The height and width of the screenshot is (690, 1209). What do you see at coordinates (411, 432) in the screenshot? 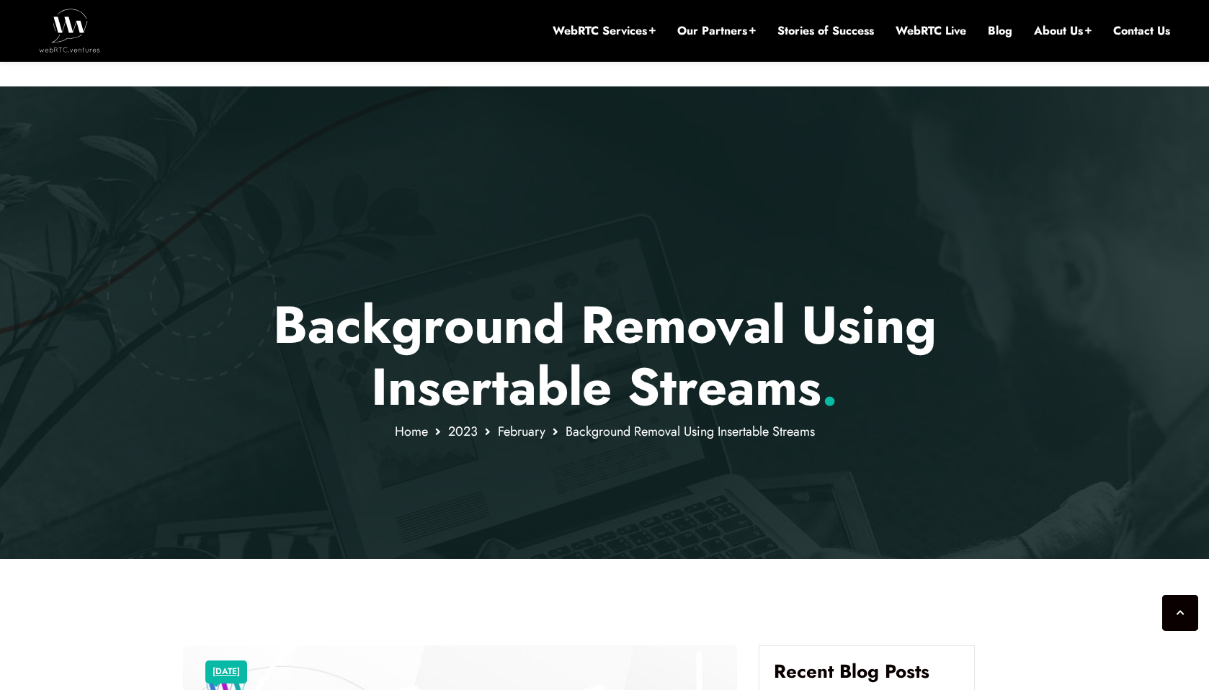
I see `span: Home` at bounding box center [411, 432].